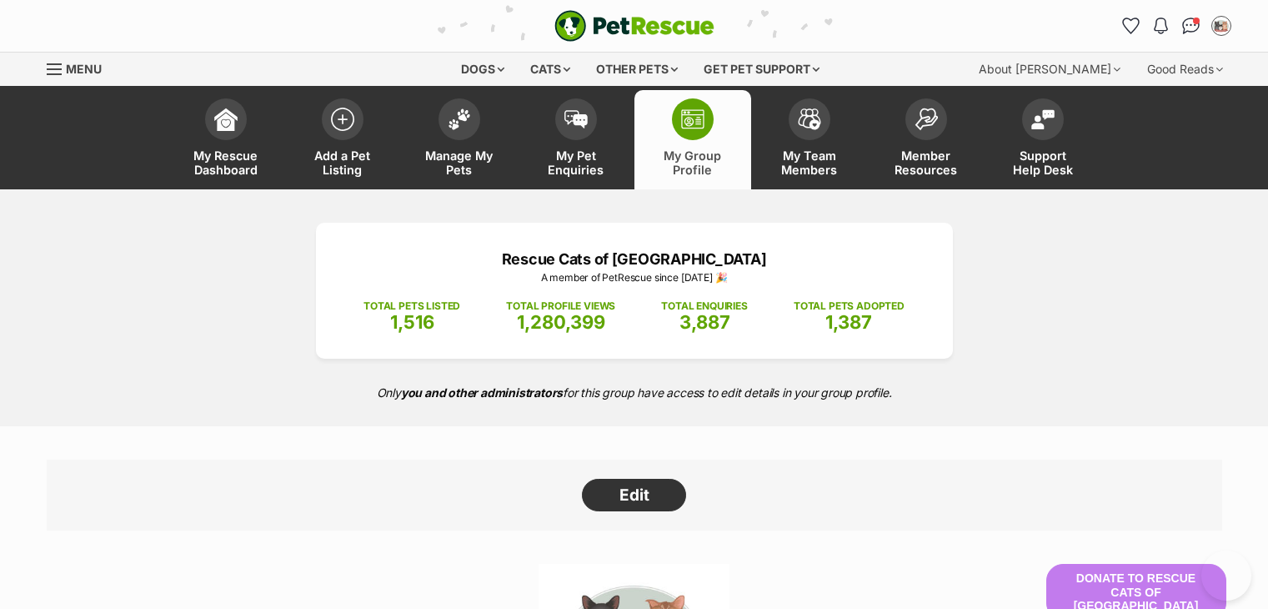  I want to click on a: My Pet Enquiries, so click(576, 139).